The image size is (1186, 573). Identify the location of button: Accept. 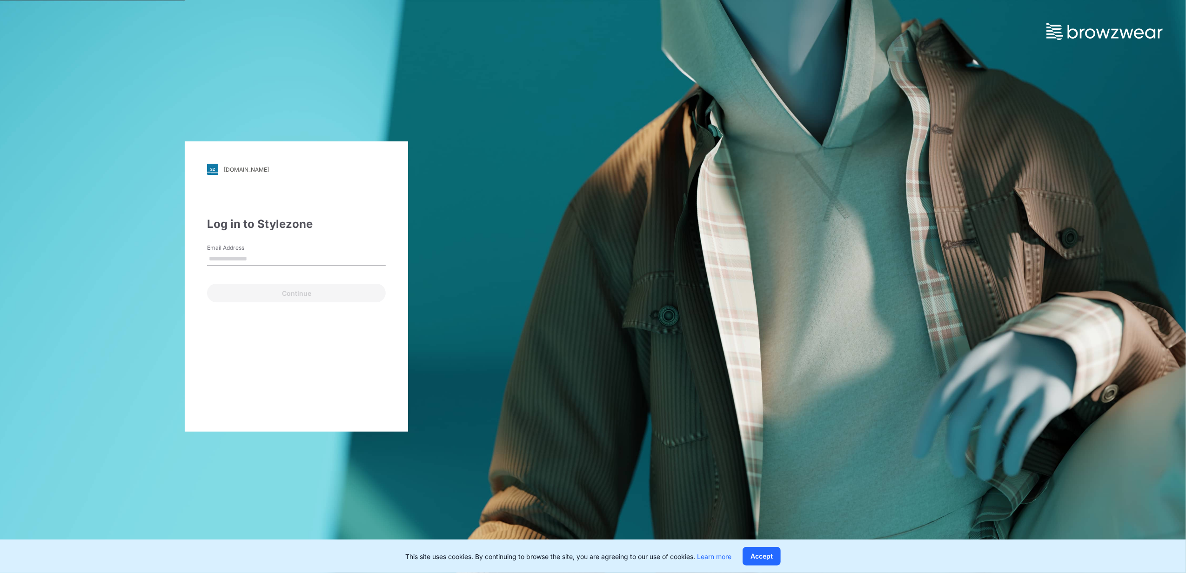
(762, 556).